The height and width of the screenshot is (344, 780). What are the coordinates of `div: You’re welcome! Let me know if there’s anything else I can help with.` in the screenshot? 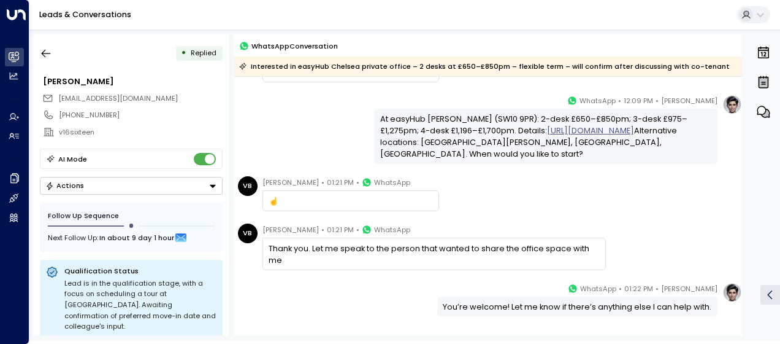 It's located at (577, 306).